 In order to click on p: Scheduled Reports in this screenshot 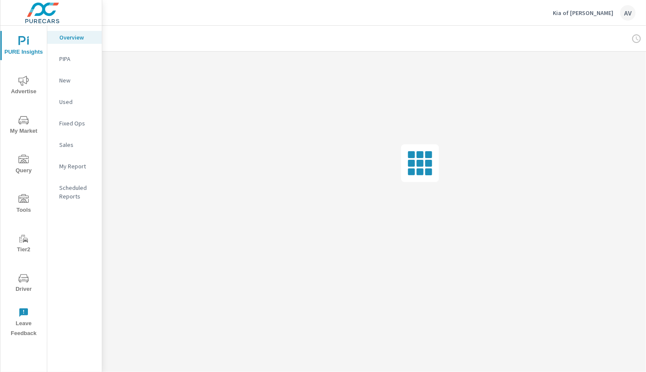, I will do `click(77, 192)`.